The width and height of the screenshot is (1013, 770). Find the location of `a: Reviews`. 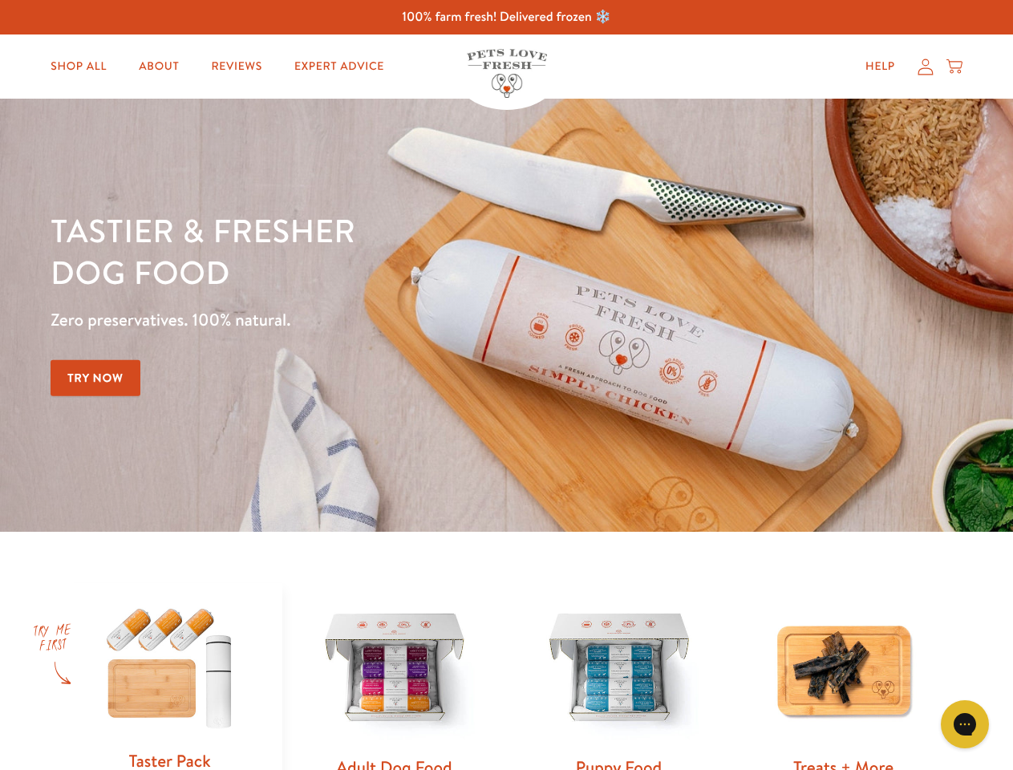

a: Reviews is located at coordinates (236, 67).